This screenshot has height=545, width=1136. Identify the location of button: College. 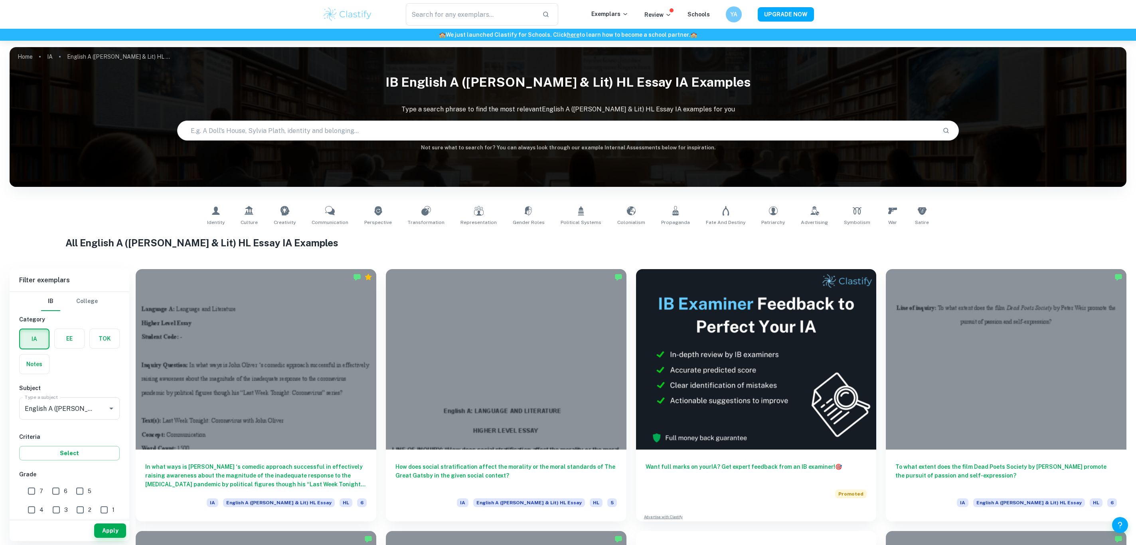
(87, 301).